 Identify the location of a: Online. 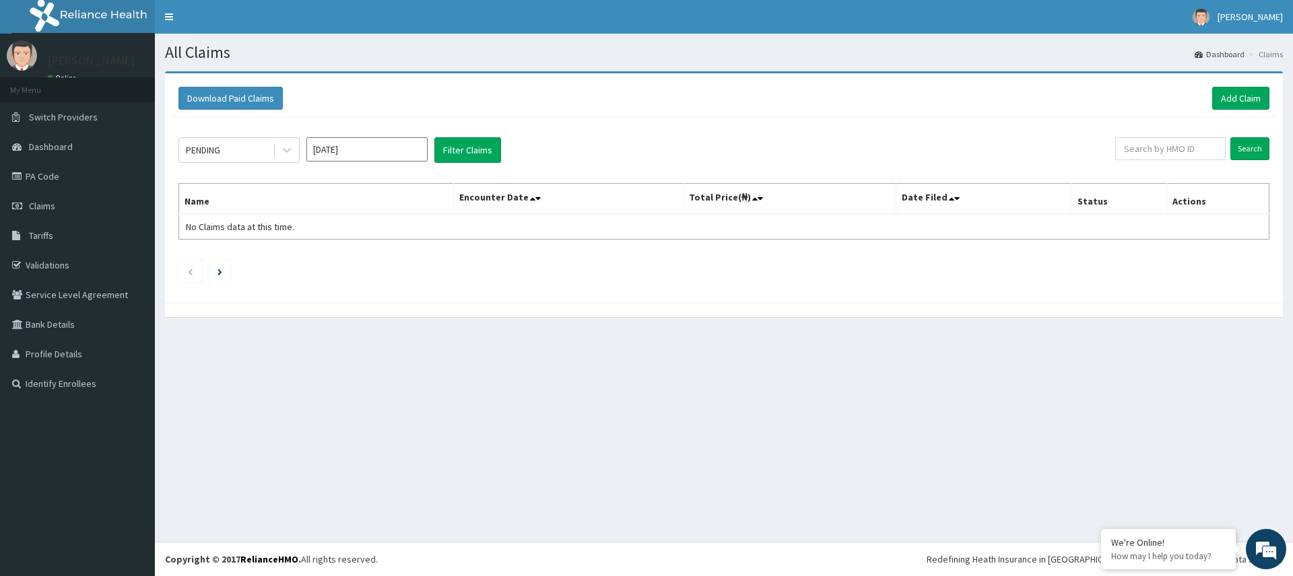
(63, 78).